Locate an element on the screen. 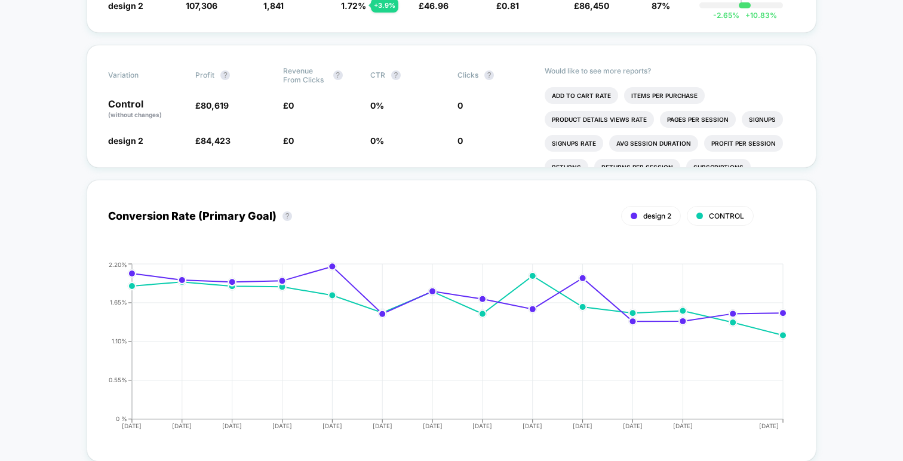  span: Clicks is located at coordinates (468, 75).